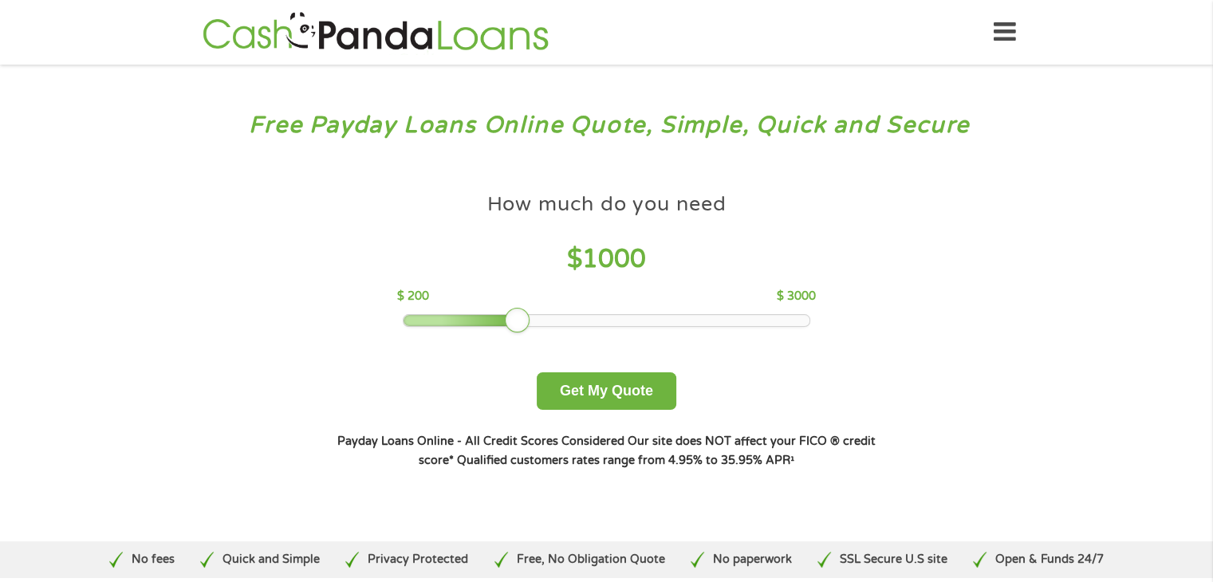 The width and height of the screenshot is (1213, 582). What do you see at coordinates (607, 204) in the screenshot?
I see `h4: How much do you need` at bounding box center [607, 204].